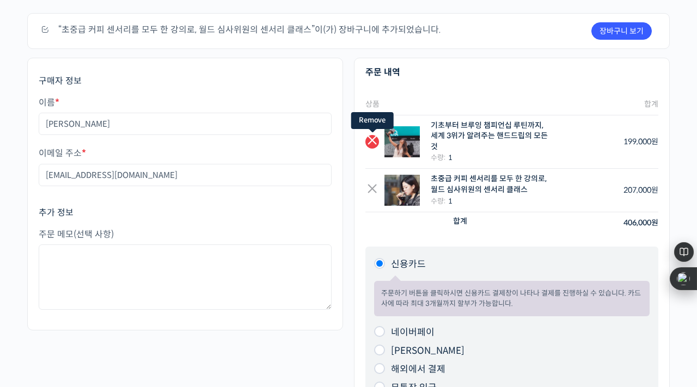 Image resolution: width=697 pixels, height=387 pixels. What do you see at coordinates (38, 317) in the screenshot?
I see `span: 홈` at bounding box center [38, 317].